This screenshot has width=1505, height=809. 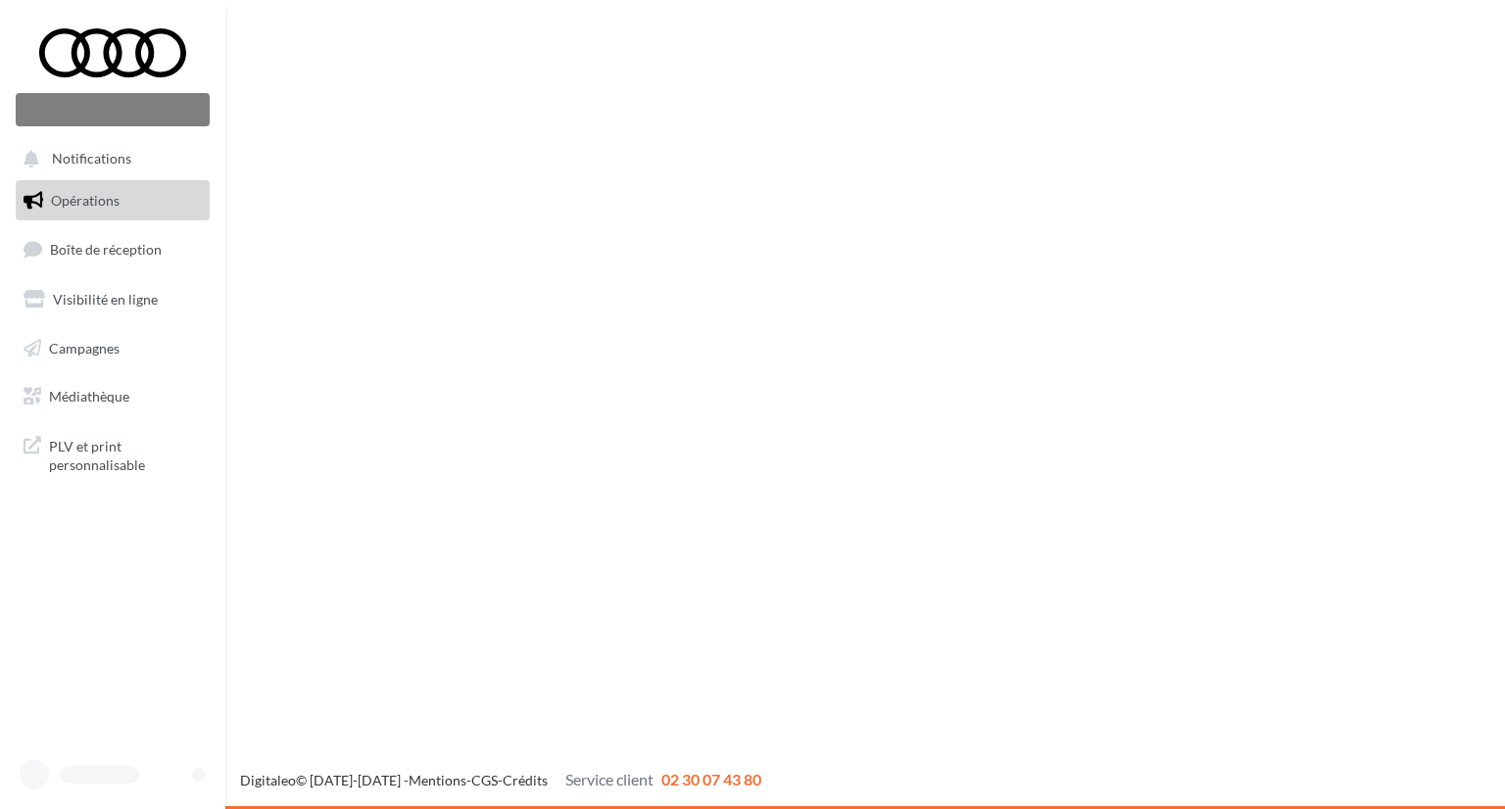 I want to click on span: Médiathèque, so click(x=89, y=396).